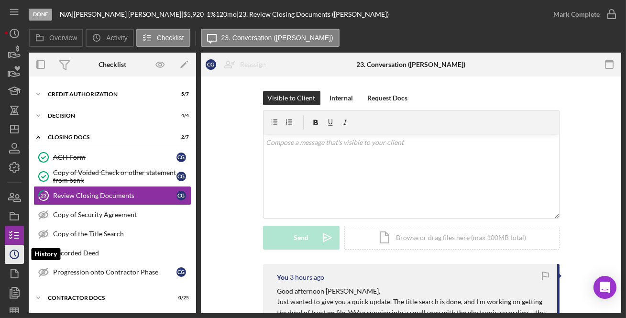 This screenshot has height=318, width=626. I want to click on div: ACH Form, so click(115, 157).